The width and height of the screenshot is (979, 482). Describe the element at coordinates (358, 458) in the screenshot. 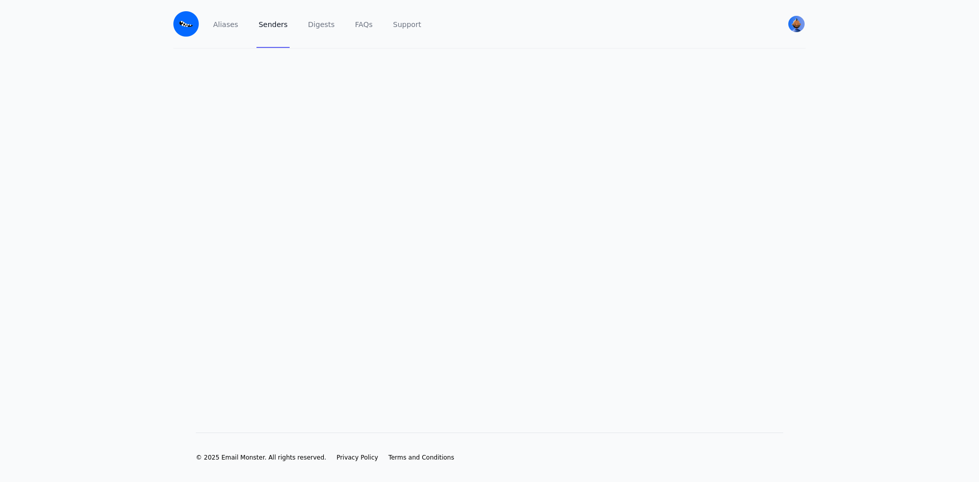

I see `a: Privacy Policy` at that location.